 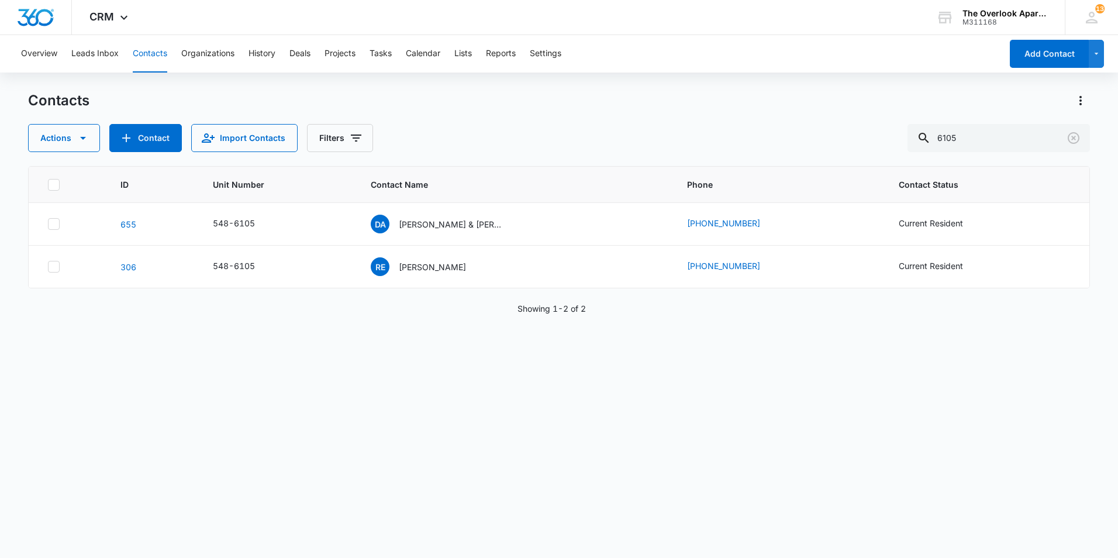 What do you see at coordinates (381, 54) in the screenshot?
I see `button: Tasks` at bounding box center [381, 54].